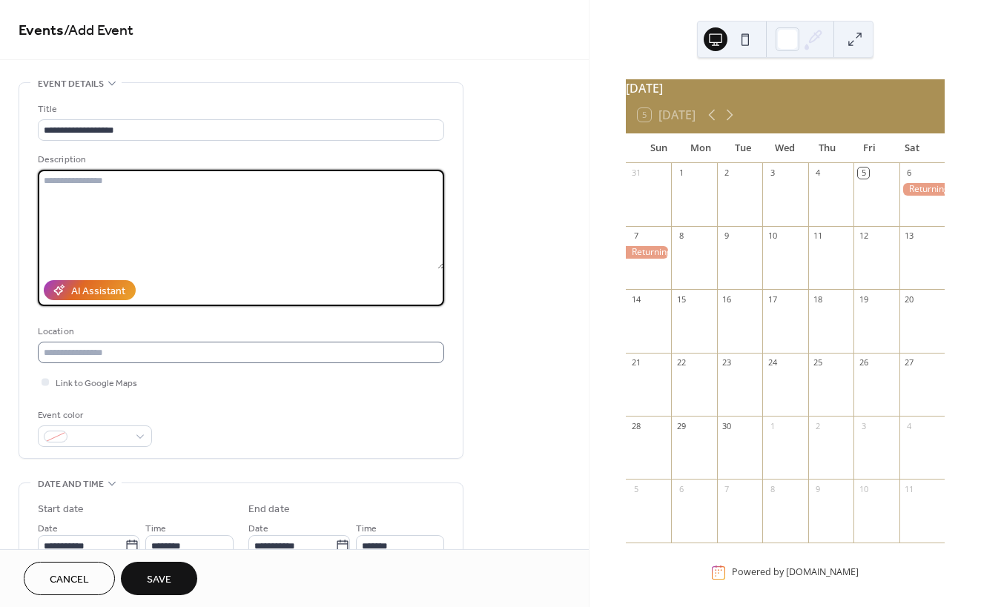 This screenshot has width=981, height=607. Describe the element at coordinates (909, 363) in the screenshot. I see `div: 27` at that location.